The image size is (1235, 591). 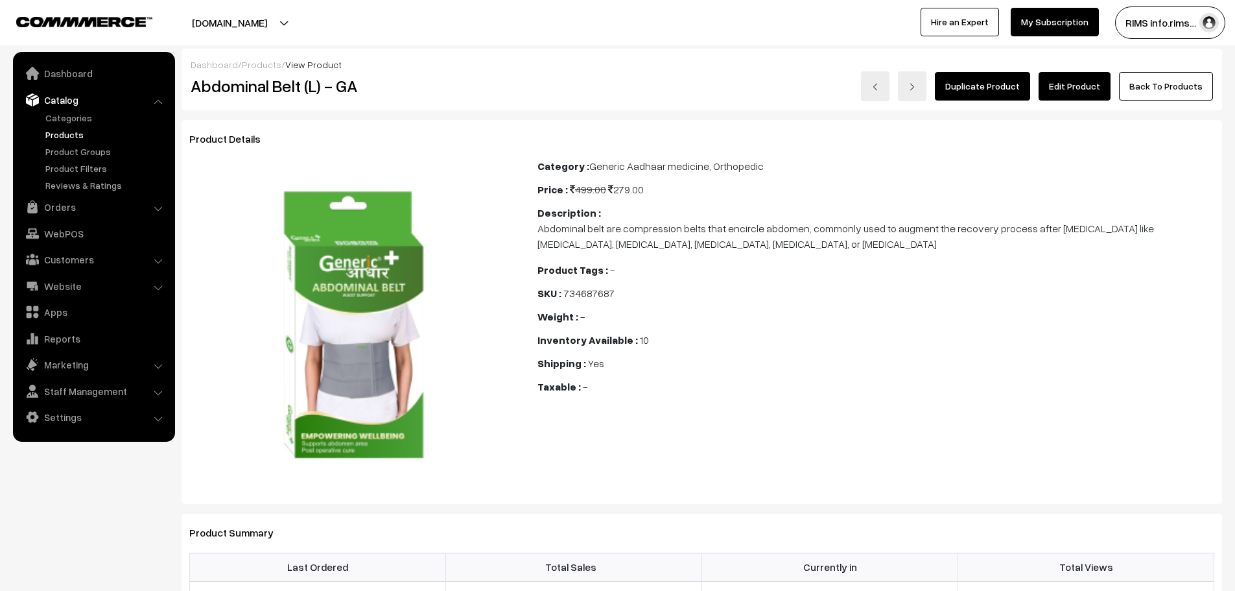 What do you see at coordinates (93, 100) in the screenshot?
I see `a: Catalog` at bounding box center [93, 100].